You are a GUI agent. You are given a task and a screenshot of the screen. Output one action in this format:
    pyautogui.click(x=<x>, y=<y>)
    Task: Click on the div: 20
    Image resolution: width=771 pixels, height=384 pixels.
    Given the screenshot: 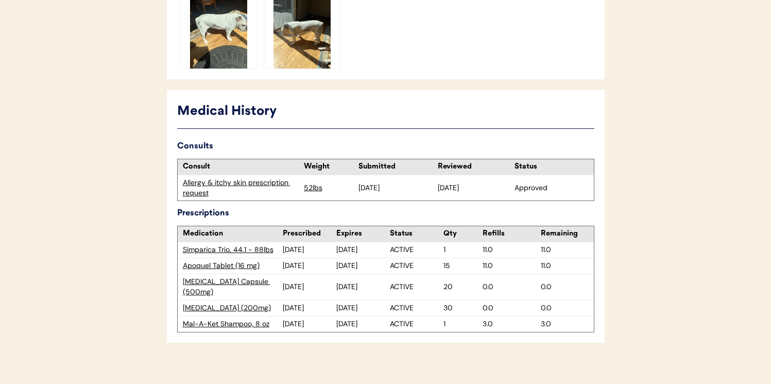 What is the action you would take?
    pyautogui.click(x=463, y=287)
    